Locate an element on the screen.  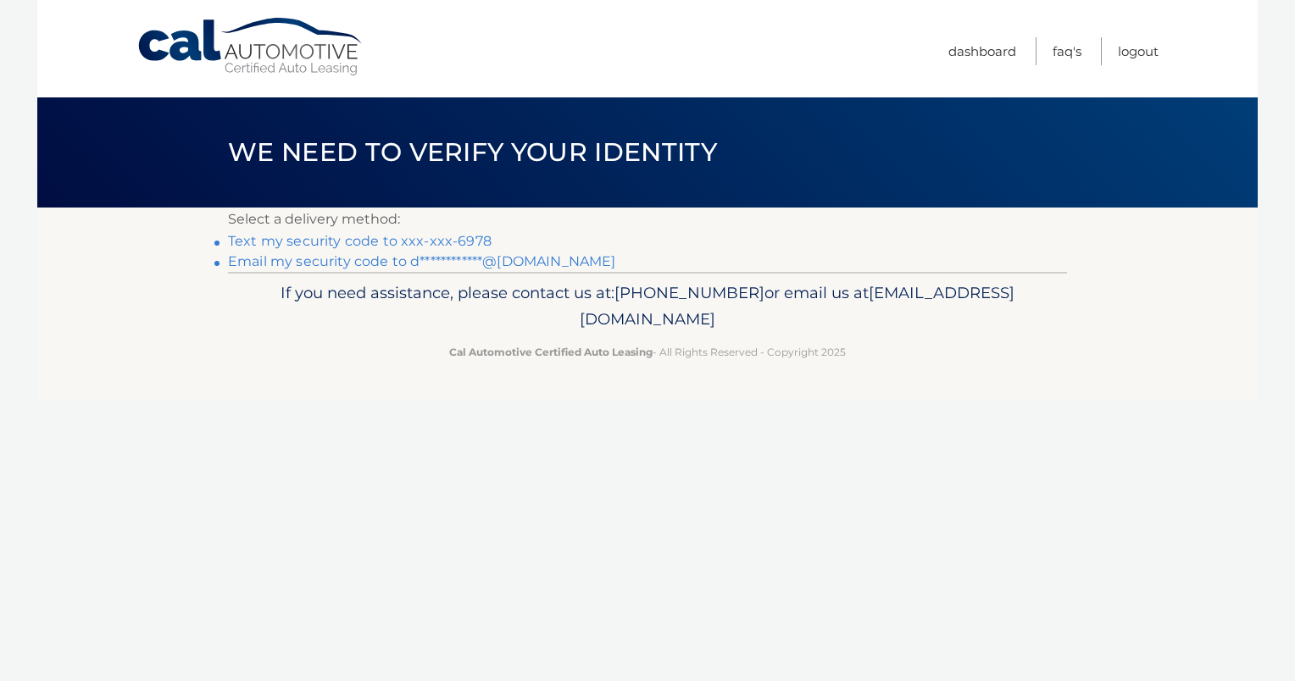
p: - All Rights Reserved - Copyright 2025 is located at coordinates (647, 352).